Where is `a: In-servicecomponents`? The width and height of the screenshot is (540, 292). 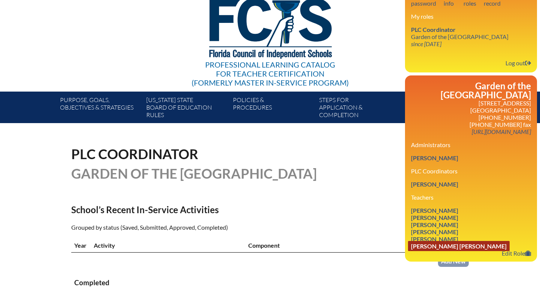
a: In-servicecomponents is located at coordinates (446, 109).